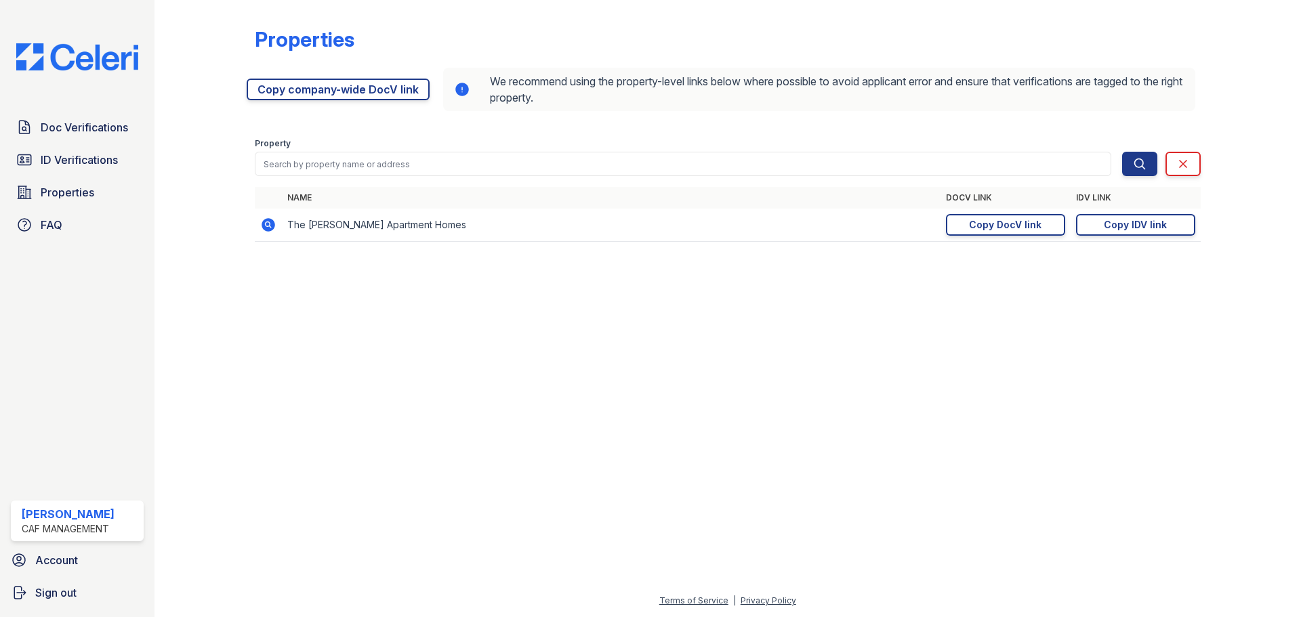  Describe the element at coordinates (77, 127) in the screenshot. I see `a: Doc Verifications` at that location.